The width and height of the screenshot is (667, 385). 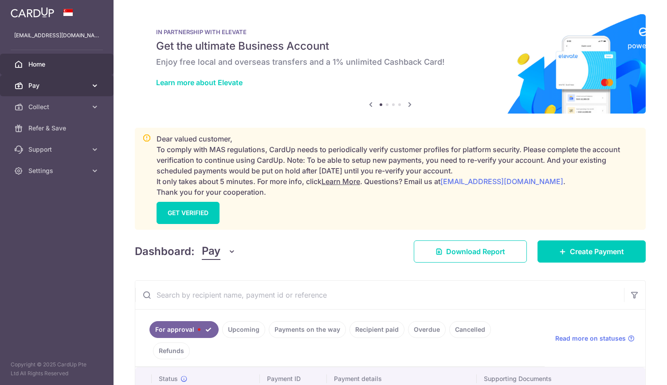 What do you see at coordinates (199, 83) in the screenshot?
I see `a: Learn more about Elevate` at bounding box center [199, 83].